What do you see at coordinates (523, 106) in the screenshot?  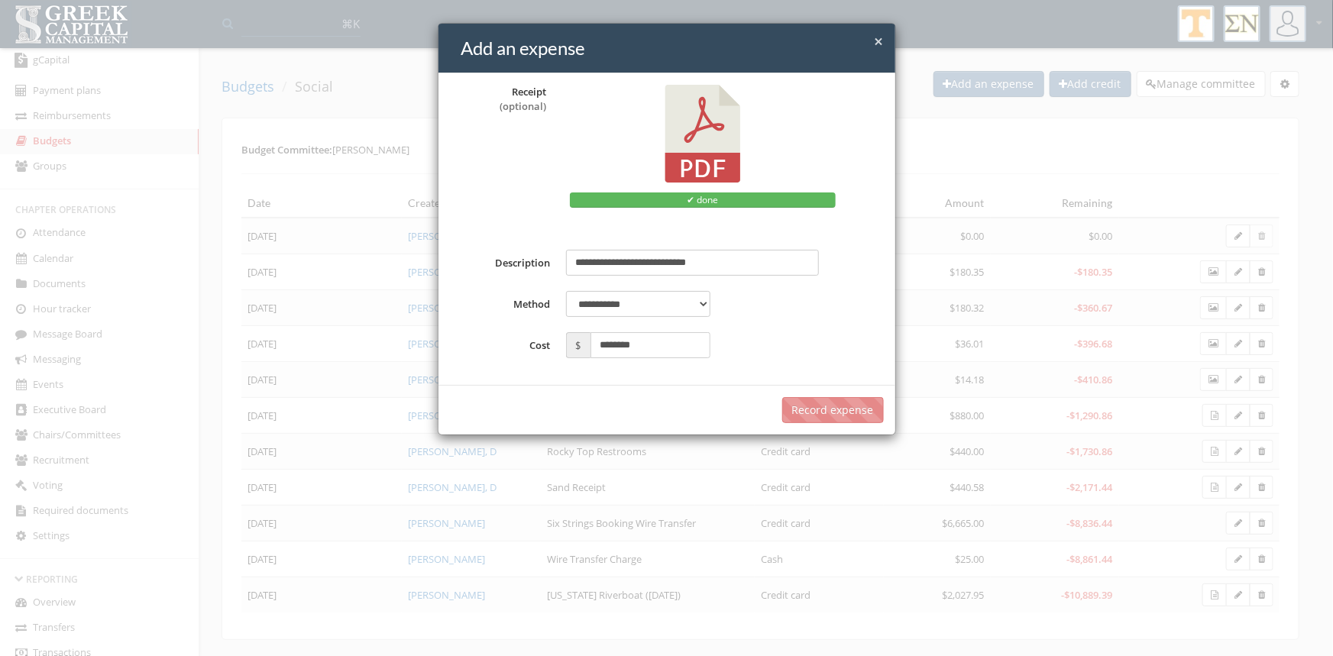 I see `span: (optional)` at bounding box center [523, 106].